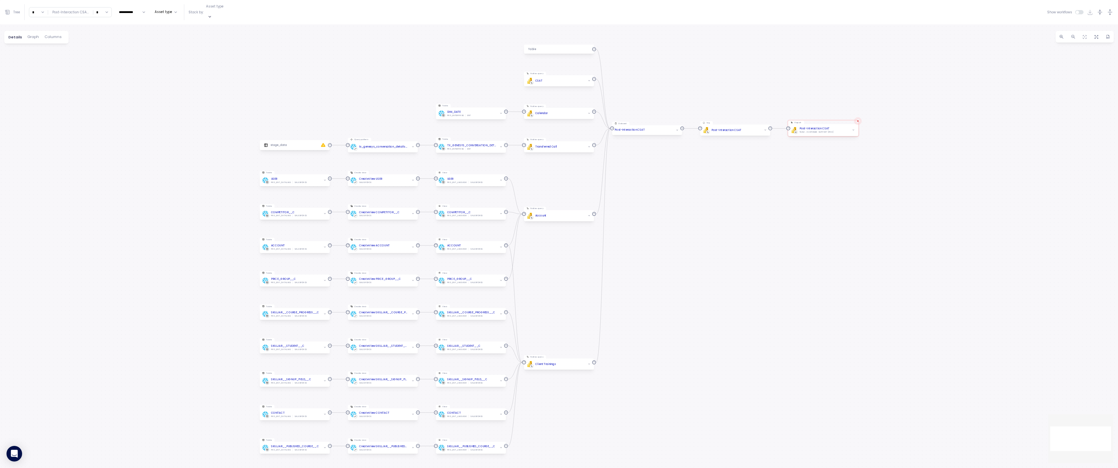  Describe the element at coordinates (383, 147) in the screenshot. I see `div: tx_genesys_conversation_details Job` at that location.